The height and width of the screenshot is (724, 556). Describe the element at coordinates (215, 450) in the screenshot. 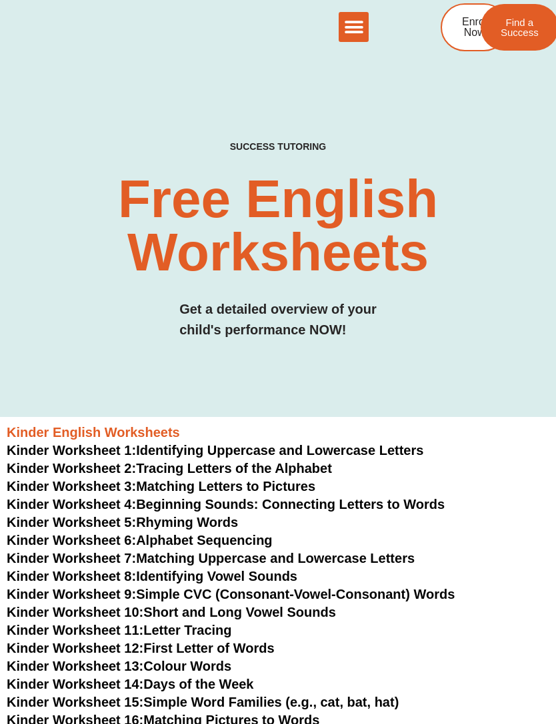

I see `a: Kinder Worksheet 1:Identifying Uppercase and Lowercase Letters` at that location.